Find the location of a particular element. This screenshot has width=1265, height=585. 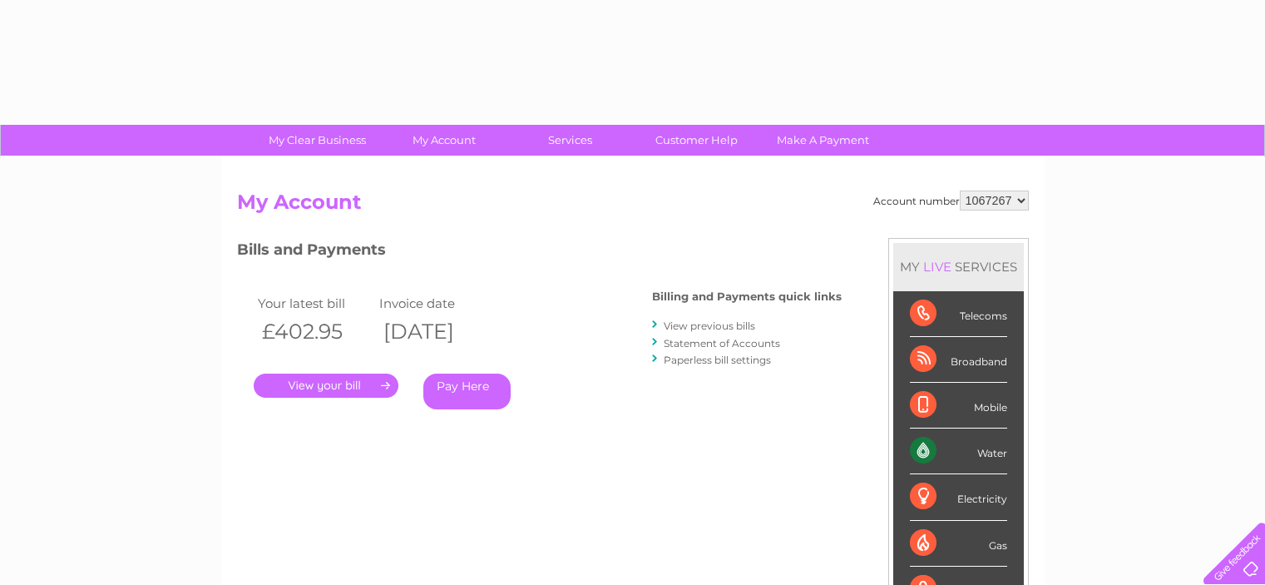

a: Pay Here is located at coordinates (467, 391).